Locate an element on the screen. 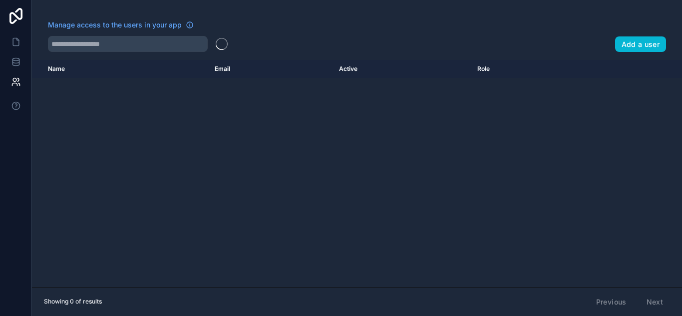 Image resolution: width=682 pixels, height=316 pixels. span: Showing 0 of results is located at coordinates (73, 302).